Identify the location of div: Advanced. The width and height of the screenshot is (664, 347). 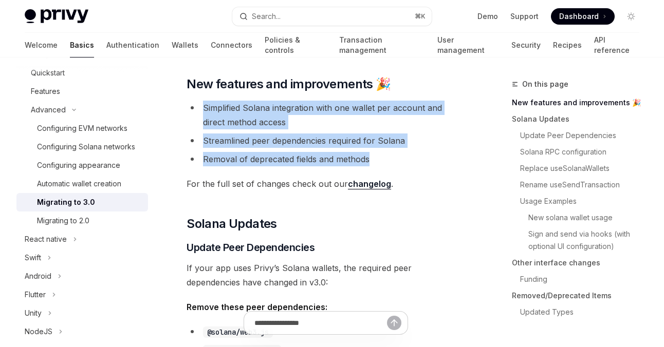
(48, 110).